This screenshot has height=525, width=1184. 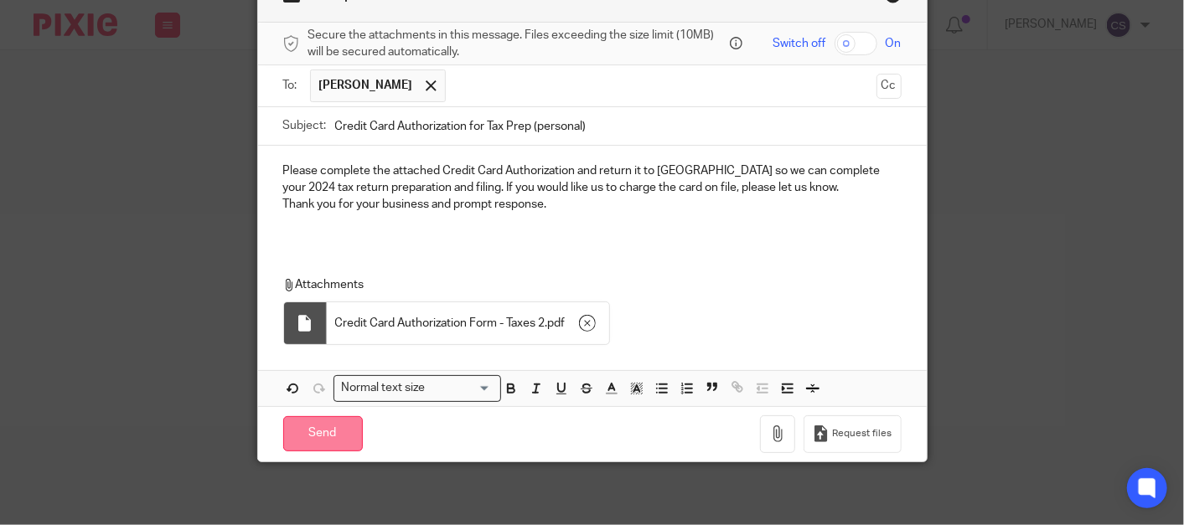 I want to click on button: Request files, so click(x=852, y=434).